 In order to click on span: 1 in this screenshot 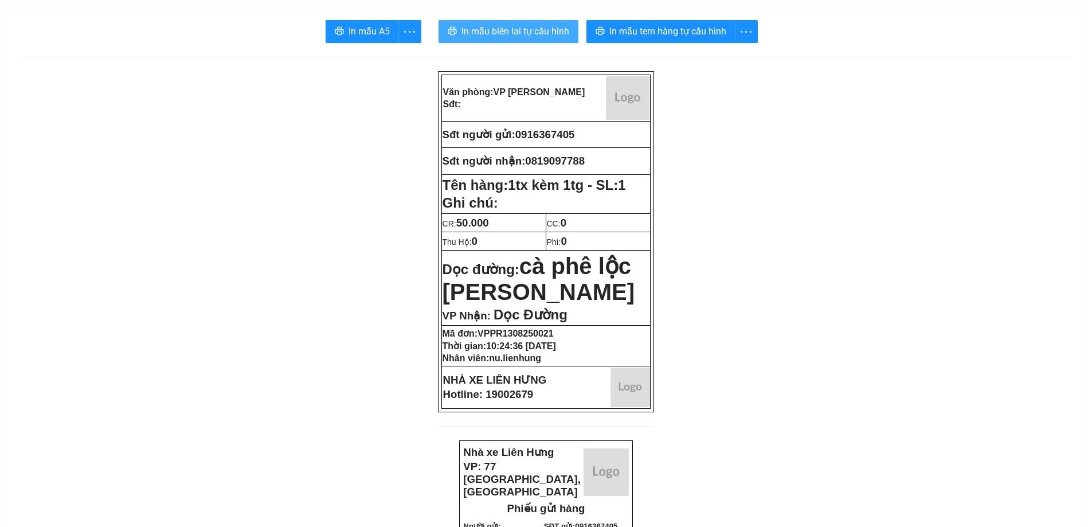, I will do `click(621, 185)`.